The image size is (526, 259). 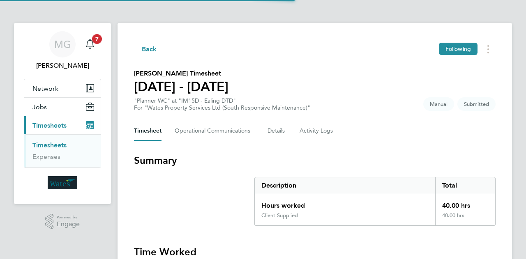 I want to click on span: Timesheets, so click(x=49, y=125).